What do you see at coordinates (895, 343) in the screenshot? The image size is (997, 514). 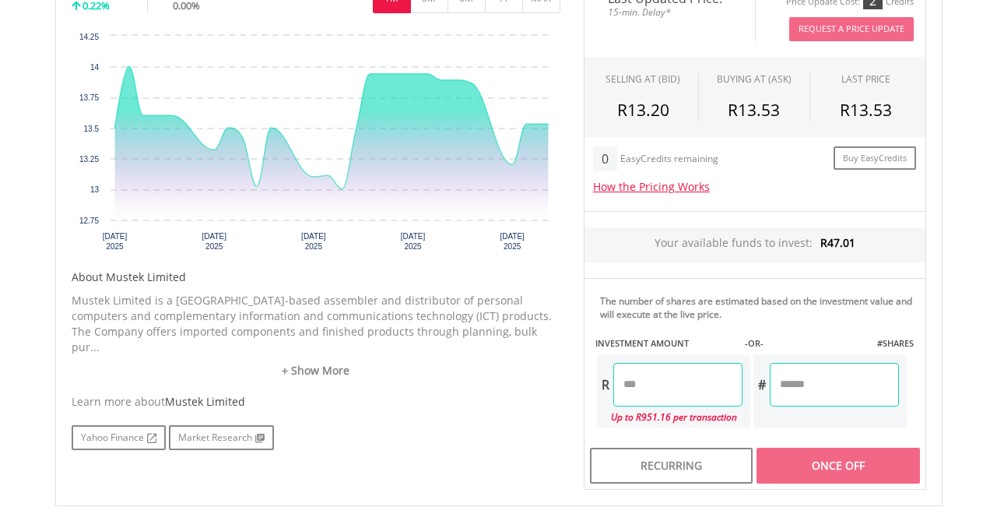 I see `label: #SHARES` at bounding box center [895, 343].